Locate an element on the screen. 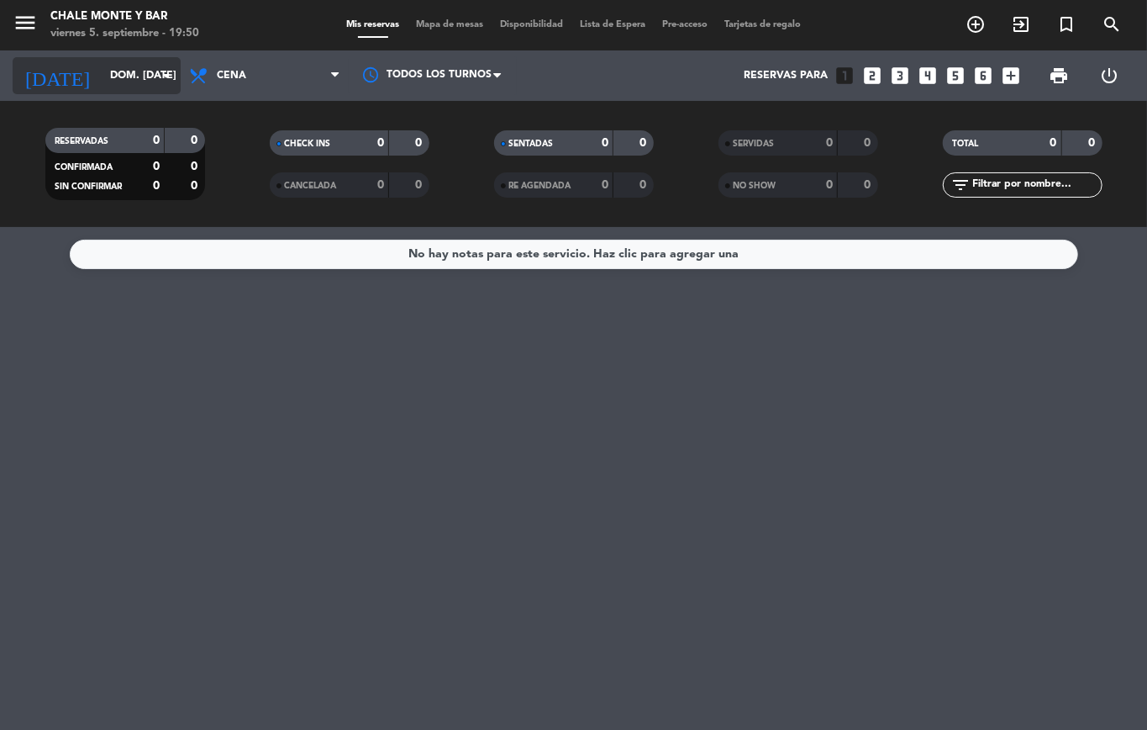 The width and height of the screenshot is (1147, 730). div: LOG OUT is located at coordinates (1110, 76).